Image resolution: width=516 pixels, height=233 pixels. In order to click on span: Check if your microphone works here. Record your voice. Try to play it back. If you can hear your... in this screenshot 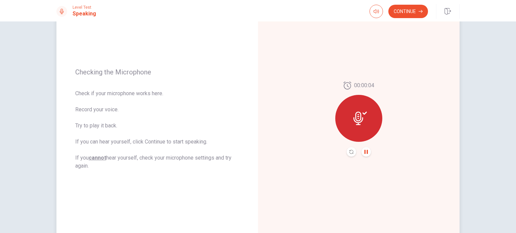, I will do `click(157, 130)`.